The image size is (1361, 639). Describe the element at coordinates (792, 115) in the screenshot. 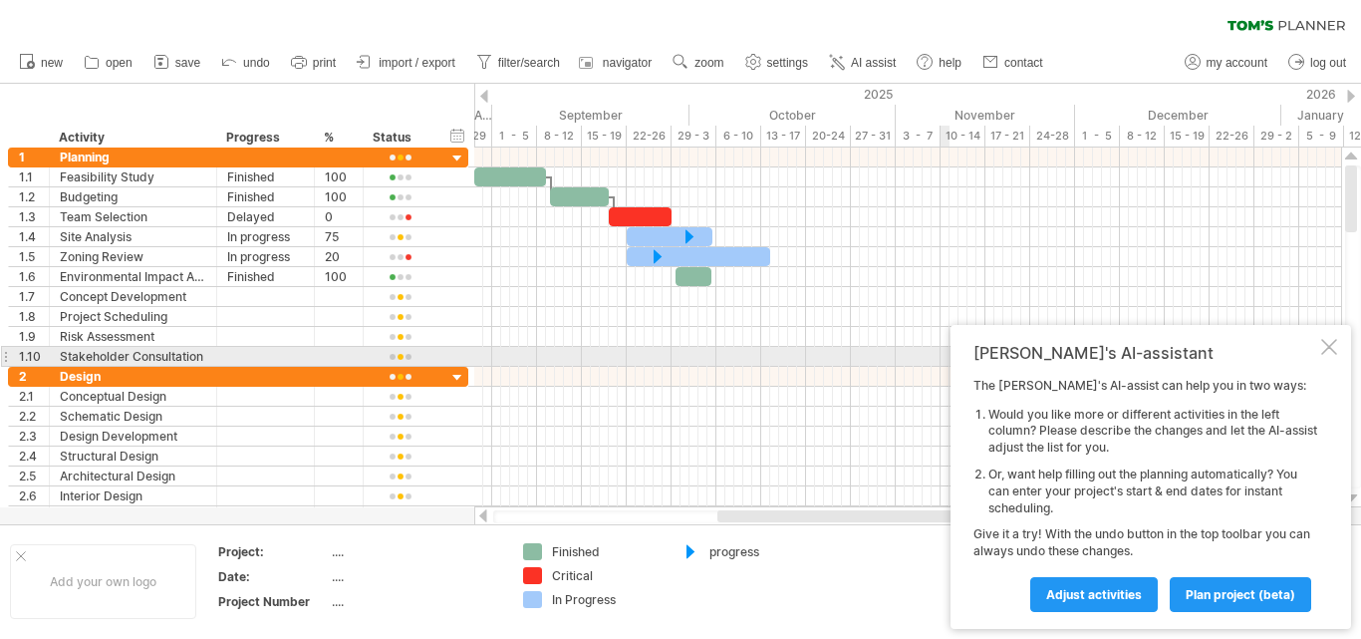

I see `div: October 2025` at that location.